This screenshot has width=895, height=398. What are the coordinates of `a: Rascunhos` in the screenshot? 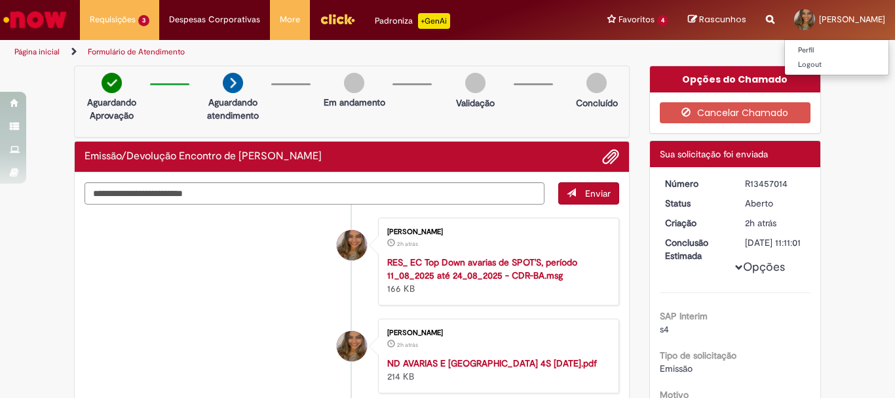 It's located at (717, 20).